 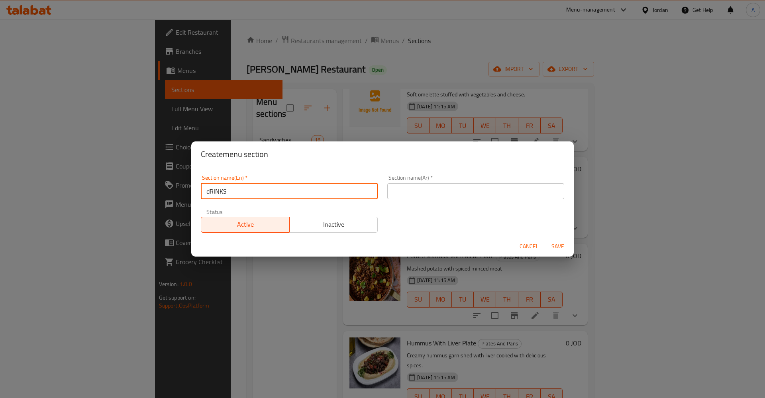 What do you see at coordinates (529, 246) in the screenshot?
I see `button: Cancel` at bounding box center [529, 246].